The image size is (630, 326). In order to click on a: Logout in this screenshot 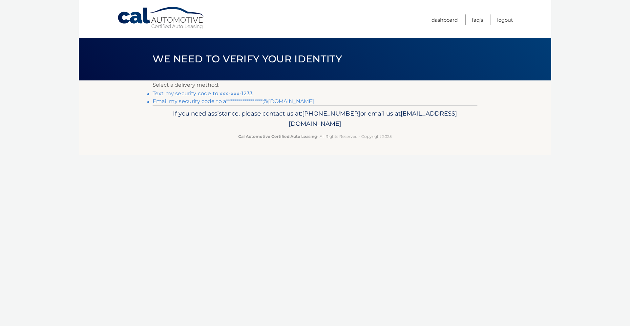, I will do `click(505, 20)`.